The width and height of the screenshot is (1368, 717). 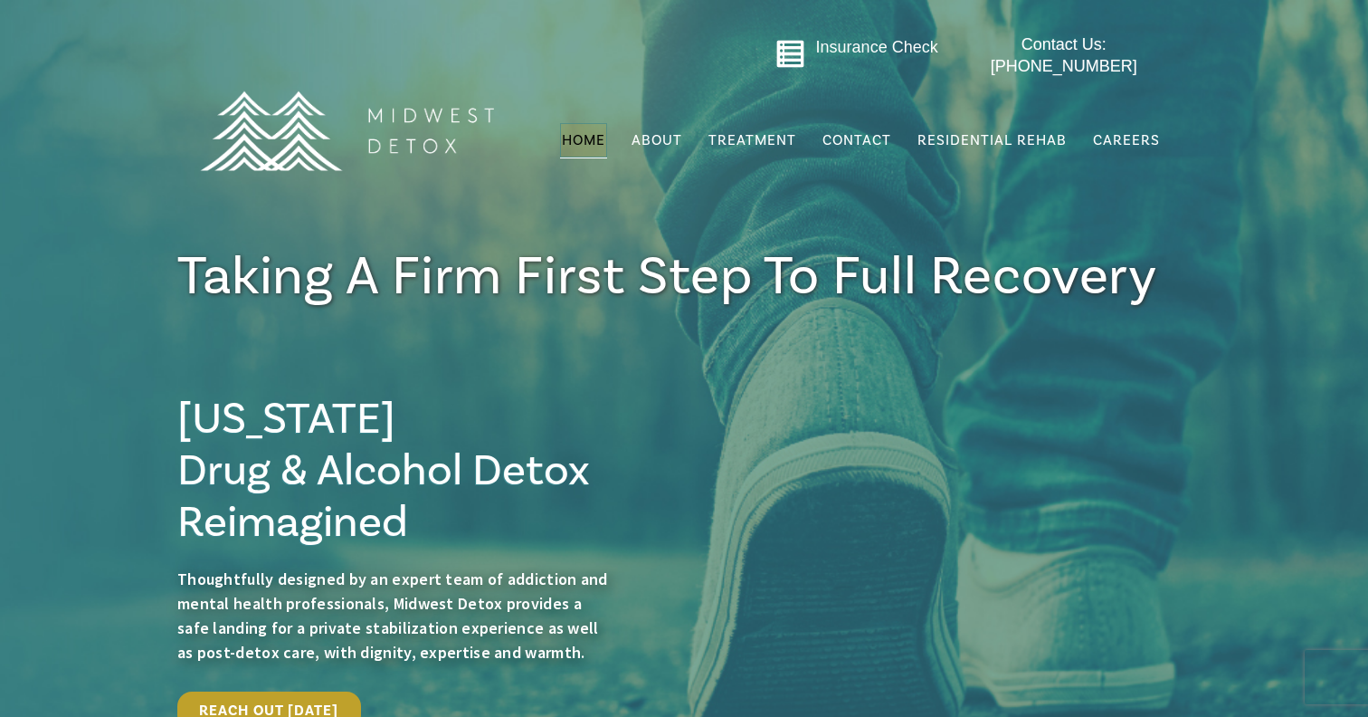 I want to click on a: Careers, so click(x=1126, y=140).